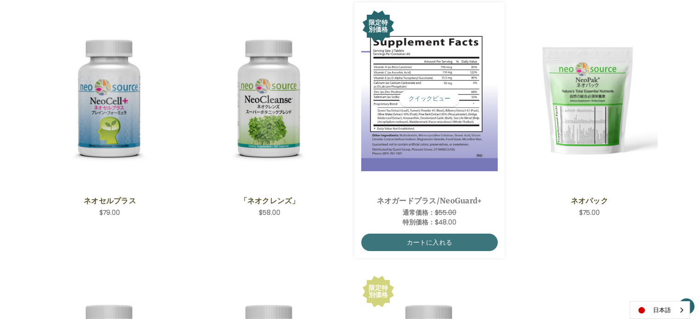  Describe the element at coordinates (429, 99) in the screenshot. I see `a: NeoGuard Plus,Was:$55.00, Now:$48.00` at that location.